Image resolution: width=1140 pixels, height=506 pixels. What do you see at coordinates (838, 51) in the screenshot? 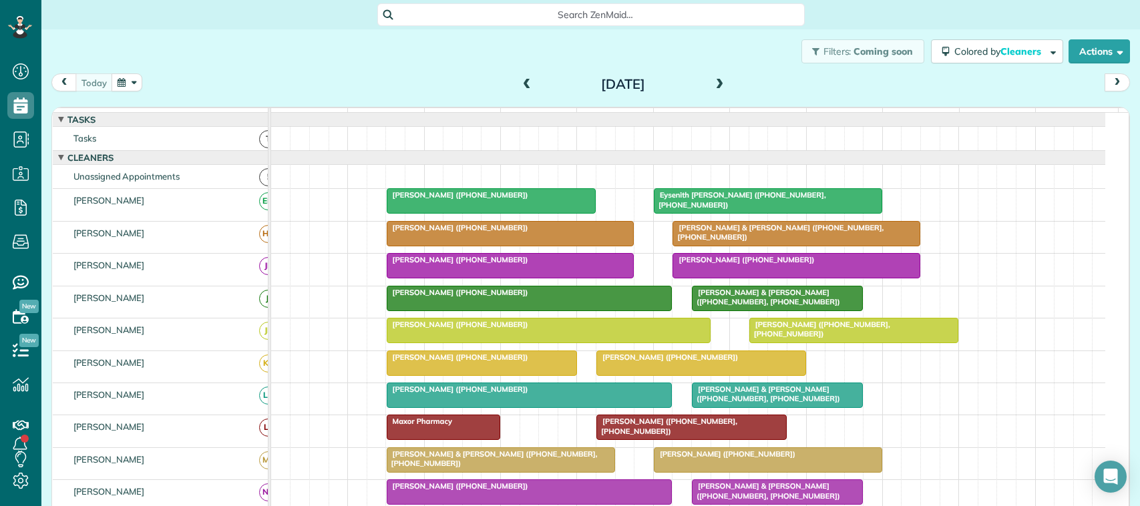
I see `span: Filters:` at bounding box center [838, 51].